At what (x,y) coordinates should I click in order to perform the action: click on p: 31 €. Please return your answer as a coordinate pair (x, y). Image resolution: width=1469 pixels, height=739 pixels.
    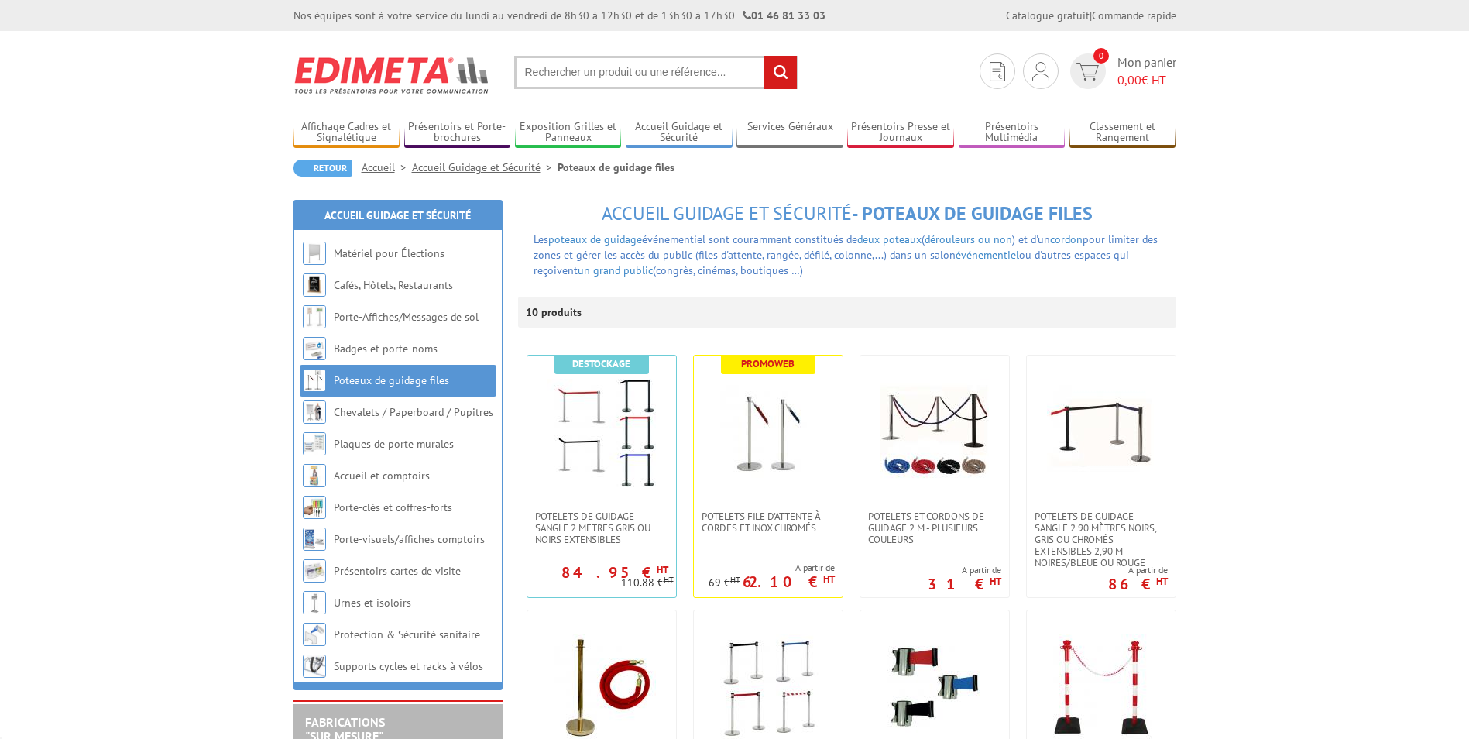
    Looking at the image, I should click on (964, 584).